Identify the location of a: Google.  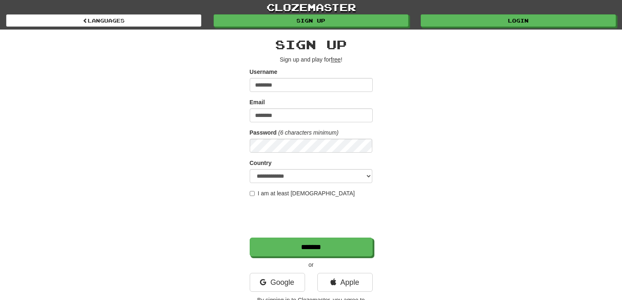
(277, 282).